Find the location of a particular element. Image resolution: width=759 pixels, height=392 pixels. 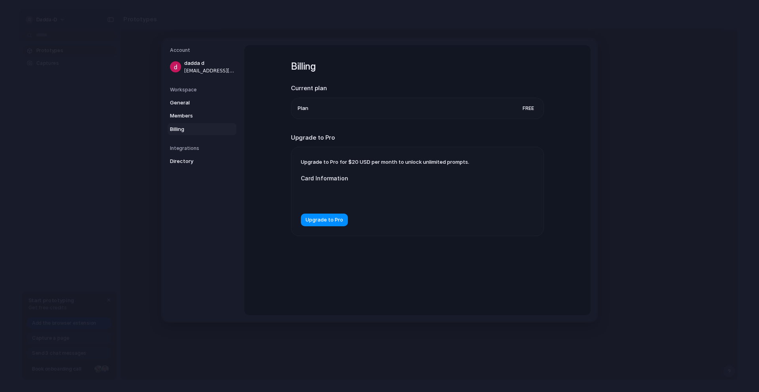

span: Billing is located at coordinates (195, 129).